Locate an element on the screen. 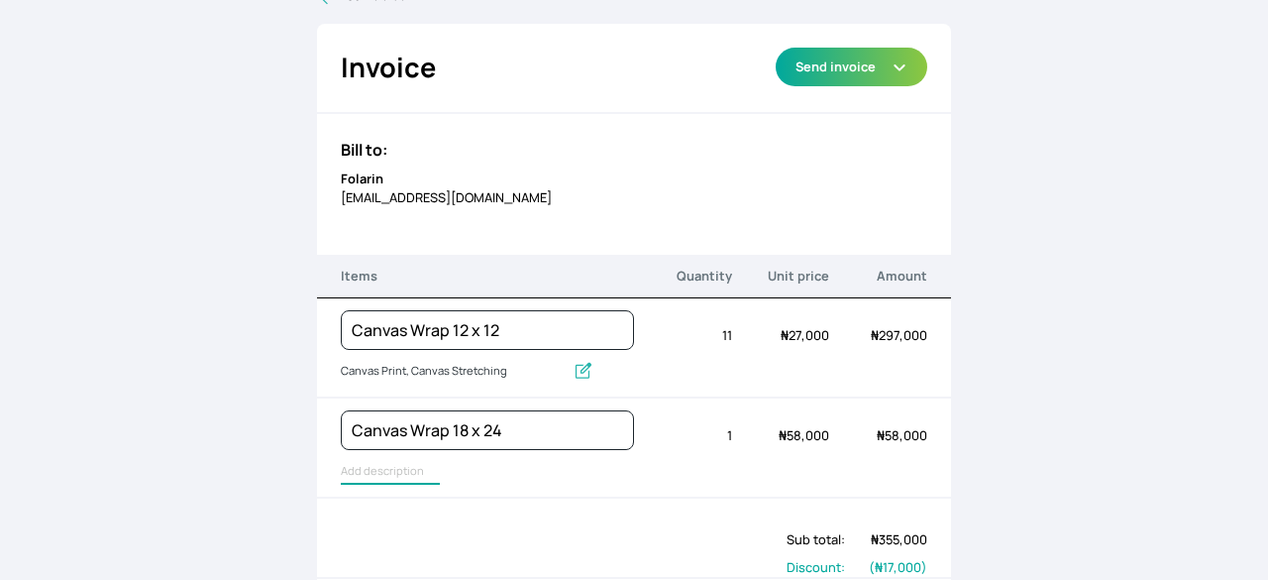 This screenshot has width=1268, height=580. p: Items is located at coordinates (487, 275).